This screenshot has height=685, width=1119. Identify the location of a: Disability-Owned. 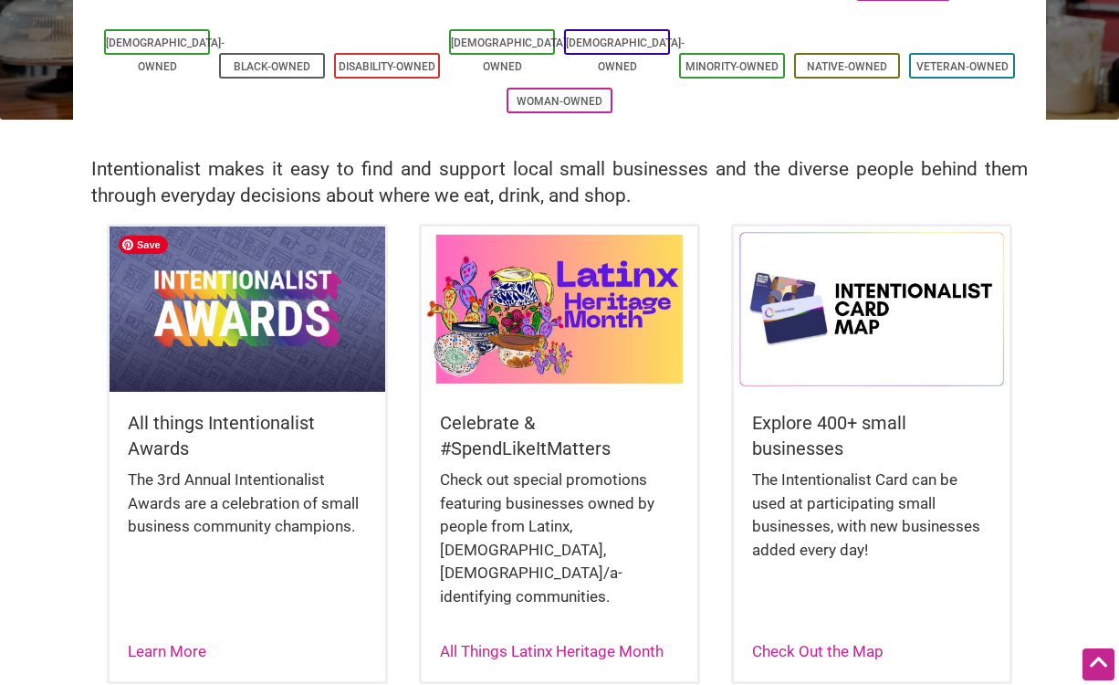
(387, 67).